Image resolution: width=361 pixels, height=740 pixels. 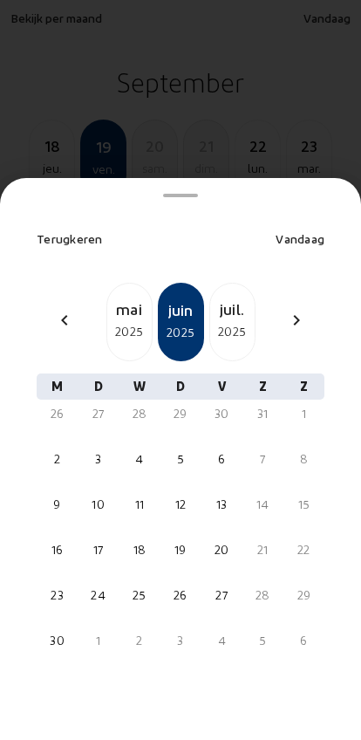 What do you see at coordinates (129, 309) in the screenshot?
I see `div: mai` at bounding box center [129, 309].